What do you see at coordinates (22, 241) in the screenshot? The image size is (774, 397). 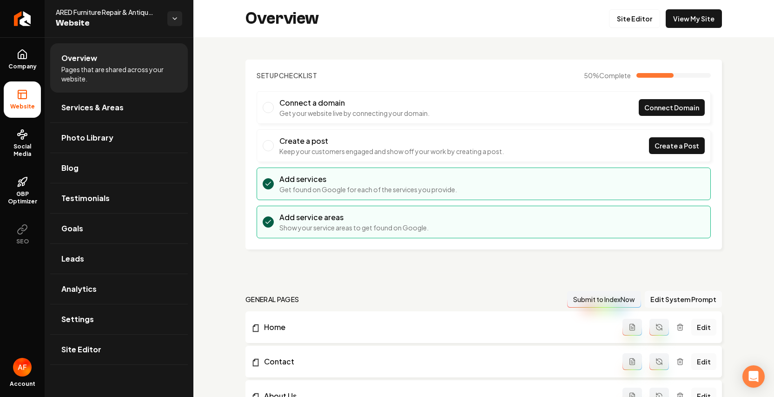 I see `span: SEO` at bounding box center [22, 241].